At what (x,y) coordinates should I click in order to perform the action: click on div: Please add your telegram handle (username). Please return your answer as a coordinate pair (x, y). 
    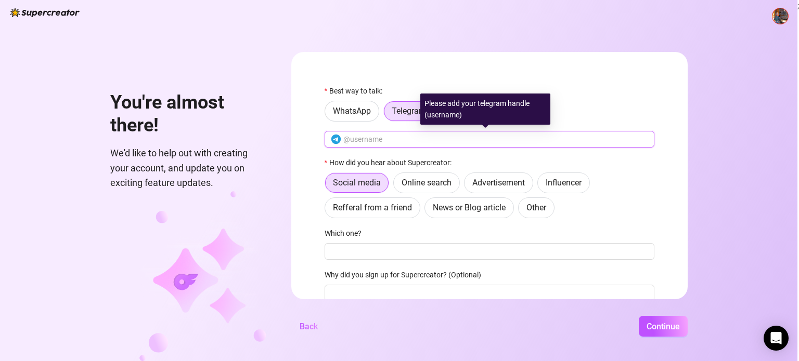
    Looking at the image, I should click on (485, 109).